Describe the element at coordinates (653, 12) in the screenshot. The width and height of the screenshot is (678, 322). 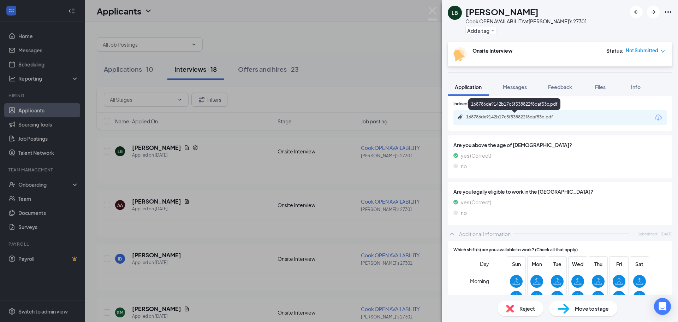
I see `svg: ArrowRight` at that location.